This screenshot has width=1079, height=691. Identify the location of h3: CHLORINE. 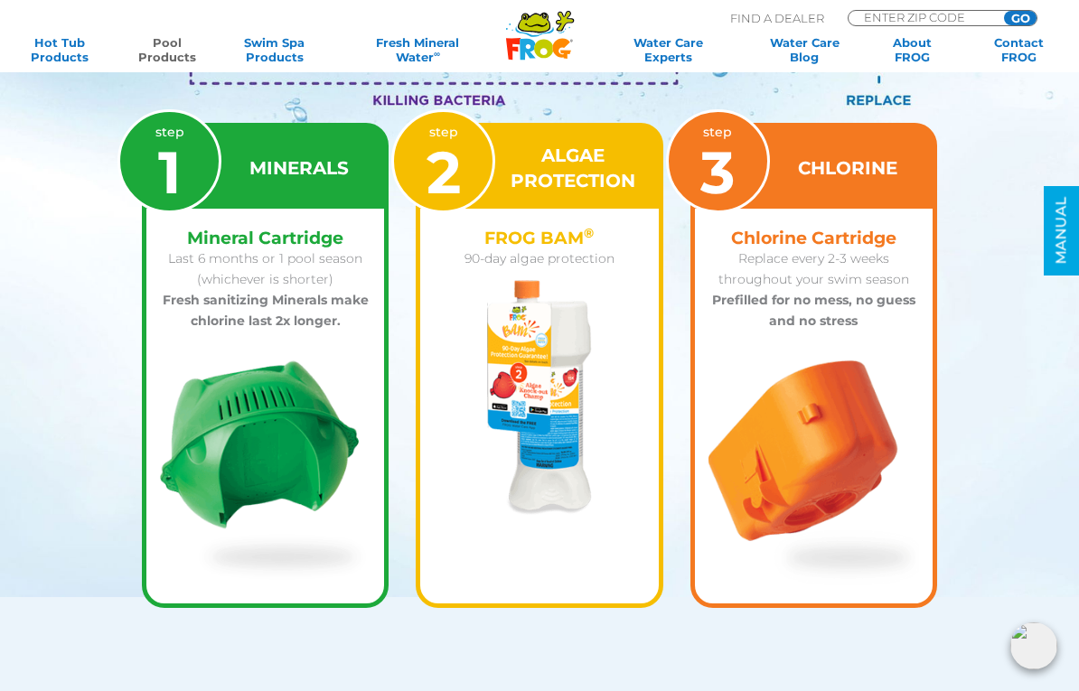
(848, 168).